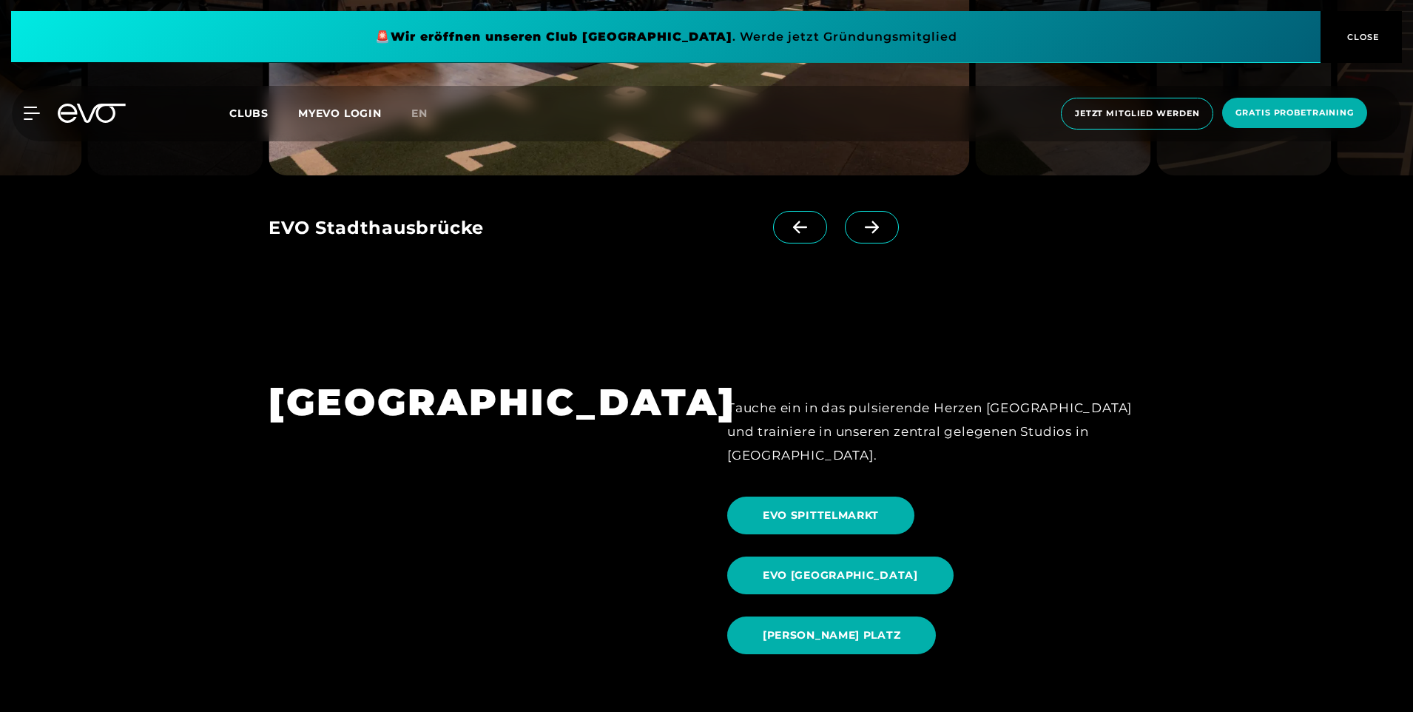 This screenshot has width=1413, height=712. Describe the element at coordinates (1137, 113) in the screenshot. I see `a: Jetzt Mitglied werden` at that location.